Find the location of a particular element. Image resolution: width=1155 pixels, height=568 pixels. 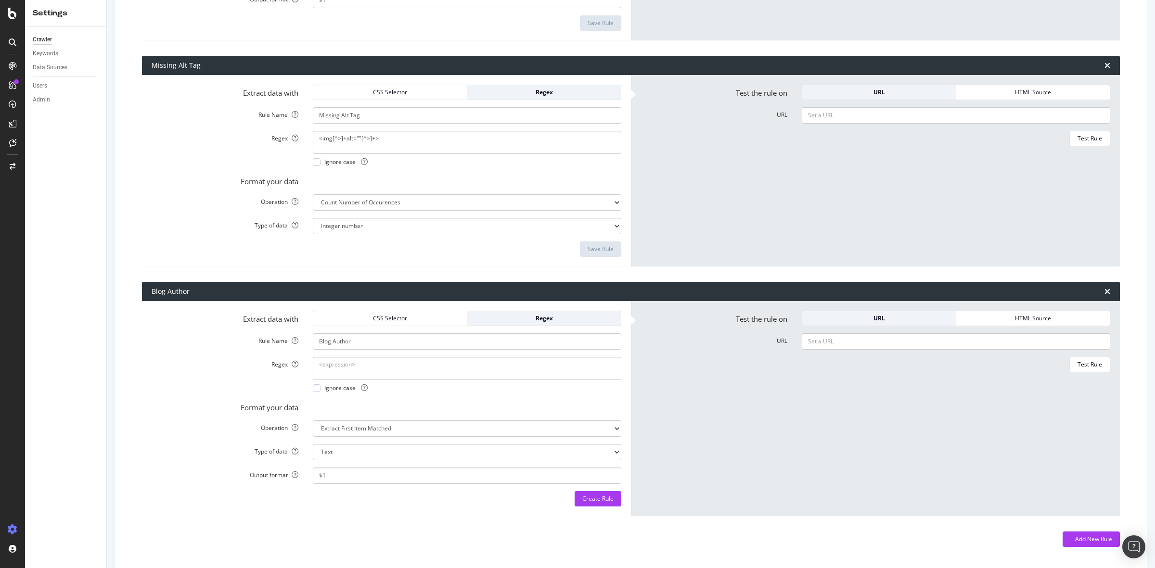

a: Admin is located at coordinates (66, 100).